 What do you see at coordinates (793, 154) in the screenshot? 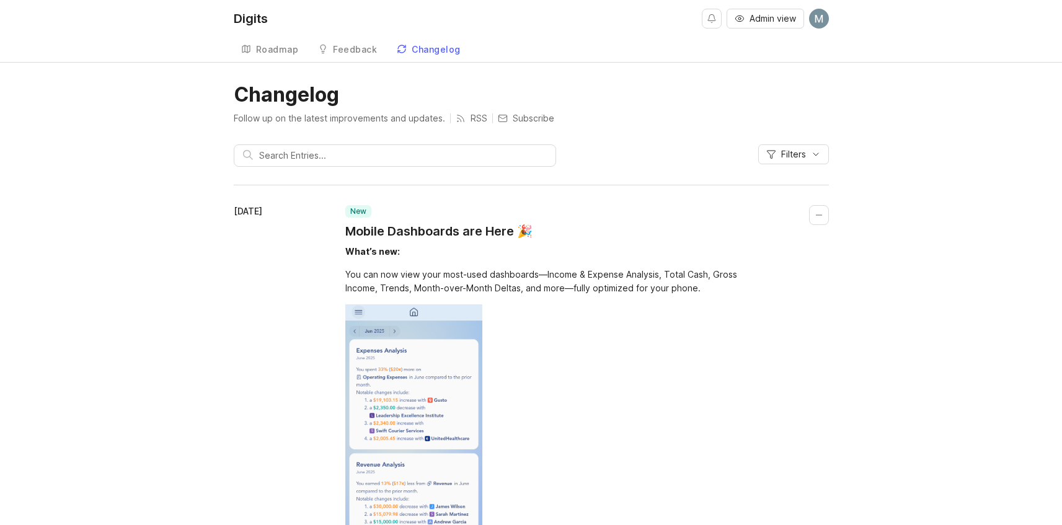
I see `button: Filters` at bounding box center [793, 154].